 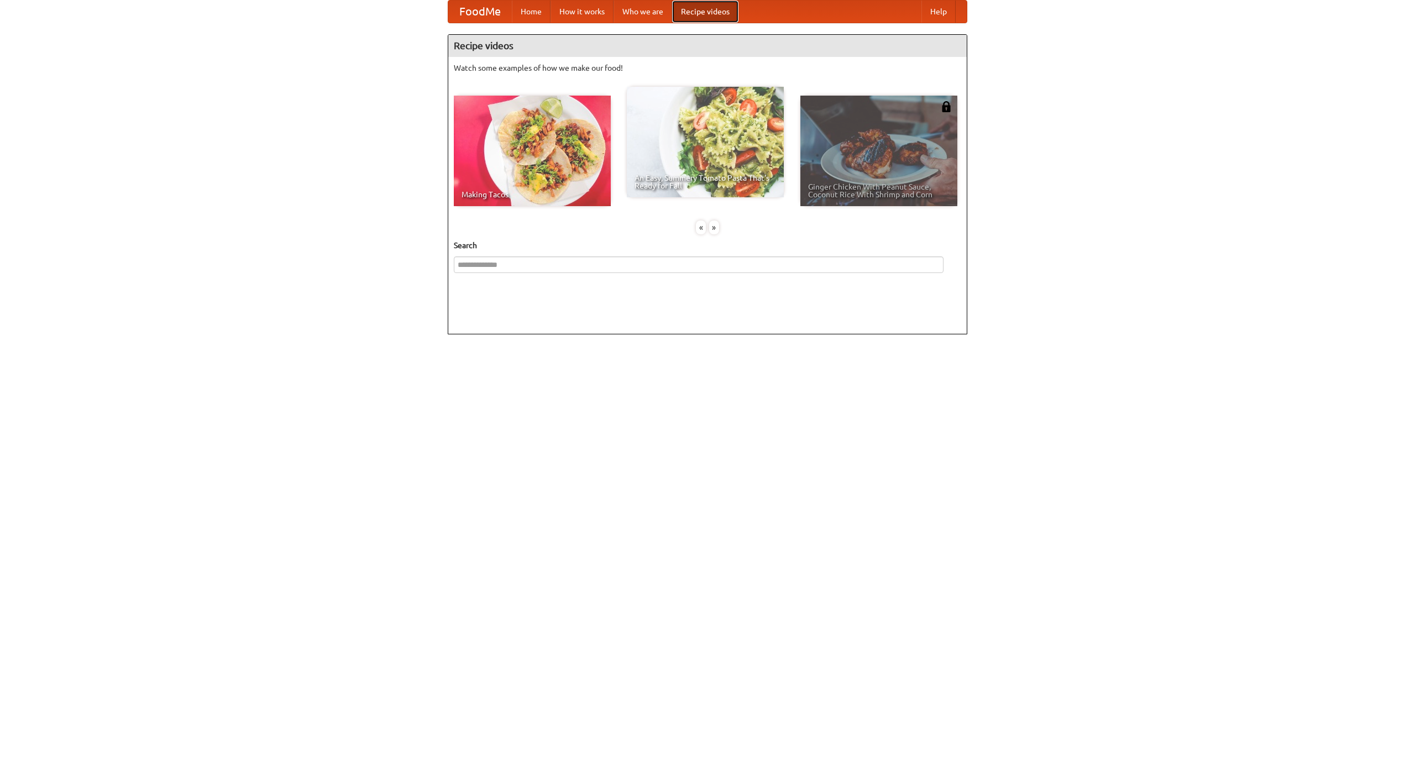 I want to click on h4: Recipe videos, so click(x=708, y=46).